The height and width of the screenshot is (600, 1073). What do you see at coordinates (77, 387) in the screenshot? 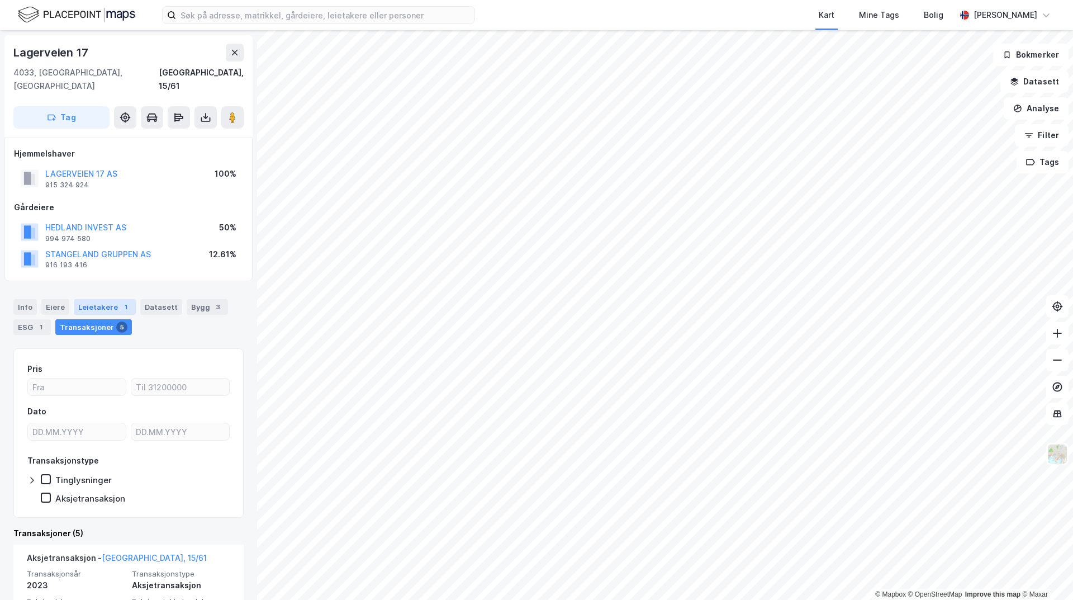
I see `input: Fra` at bounding box center [77, 387].